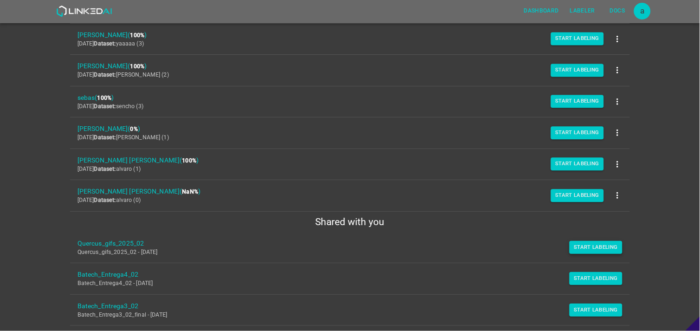 Image resolution: width=700 pixels, height=331 pixels. Describe the element at coordinates (617, 11) in the screenshot. I see `a: Docs` at that location.